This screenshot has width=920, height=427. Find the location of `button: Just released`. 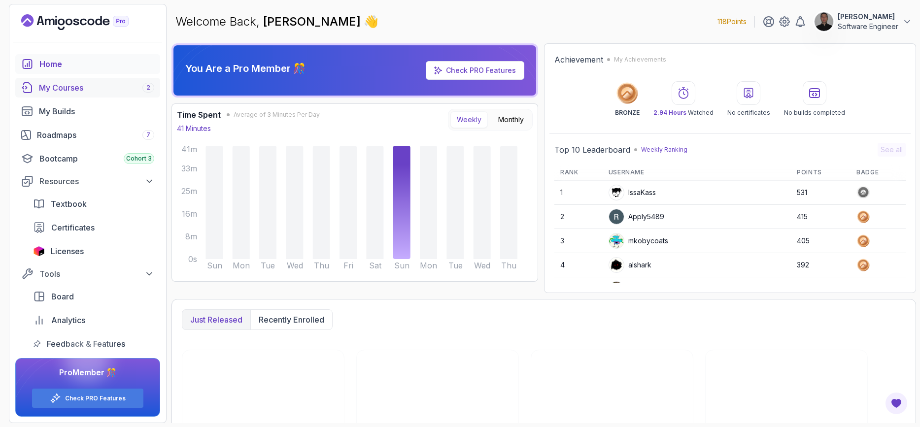

button: Just released is located at coordinates (216, 320).